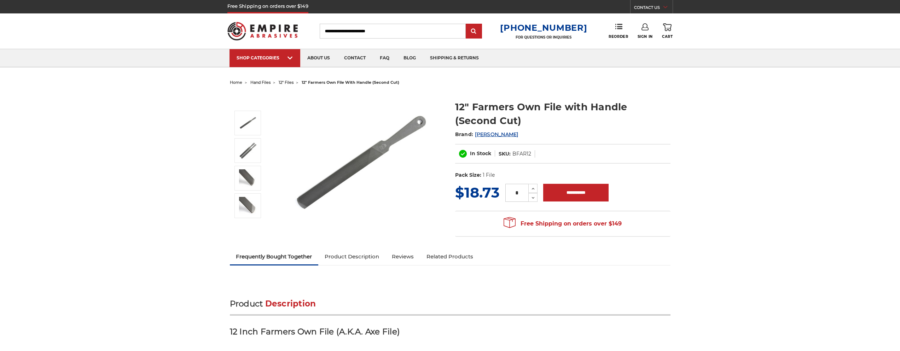 Image resolution: width=900 pixels, height=351 pixels. Describe the element at coordinates (248, 178) in the screenshot. I see `img: Axe File Double Cut Side` at that location.